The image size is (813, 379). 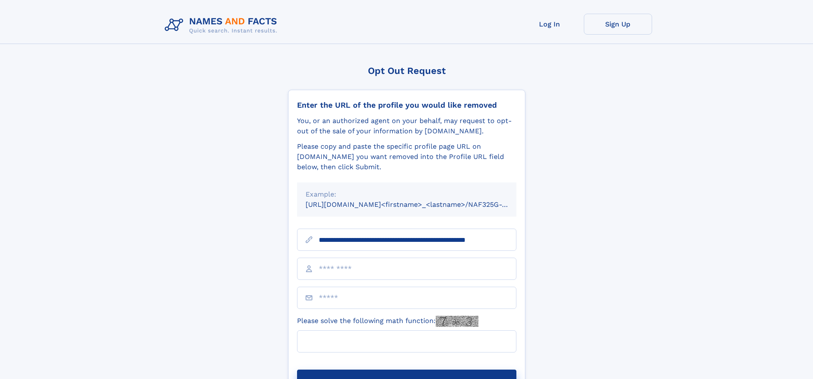 What do you see at coordinates (407, 194) in the screenshot?
I see `div: Example:` at bounding box center [407, 194].